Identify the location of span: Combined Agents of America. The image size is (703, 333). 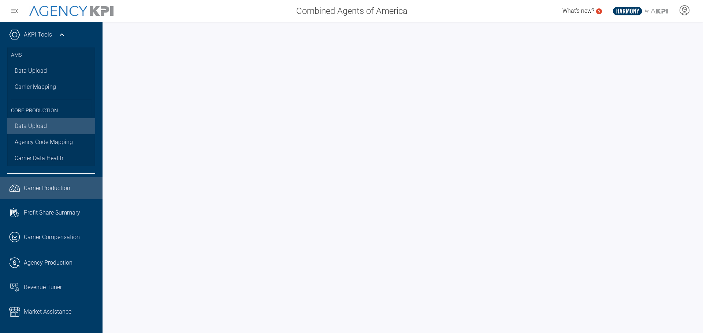
(352, 11).